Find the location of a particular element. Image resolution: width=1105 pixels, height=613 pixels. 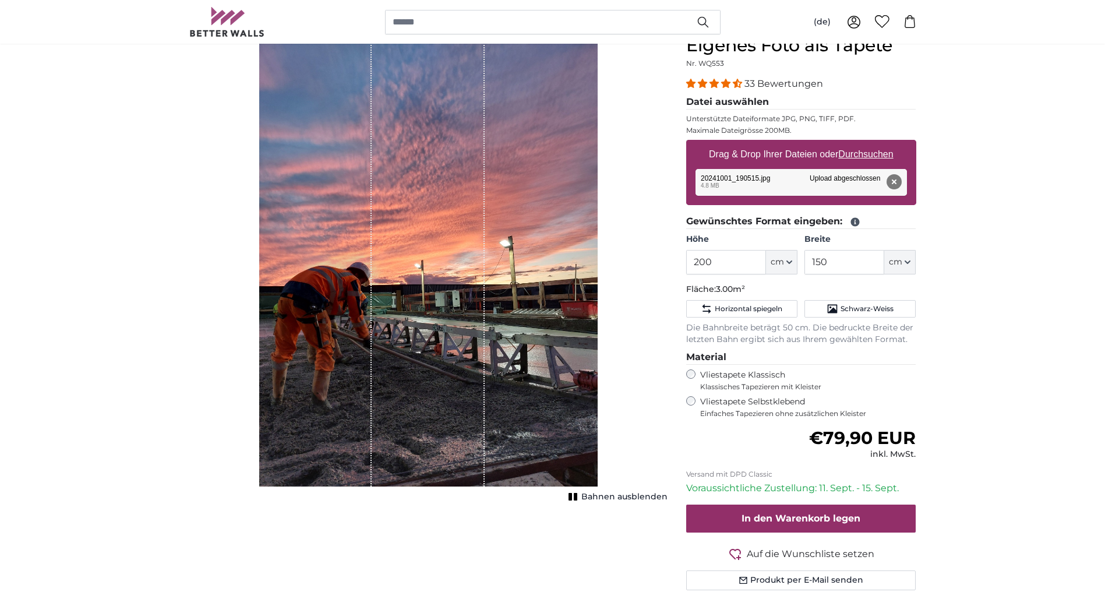

button: (de) is located at coordinates (822, 22).